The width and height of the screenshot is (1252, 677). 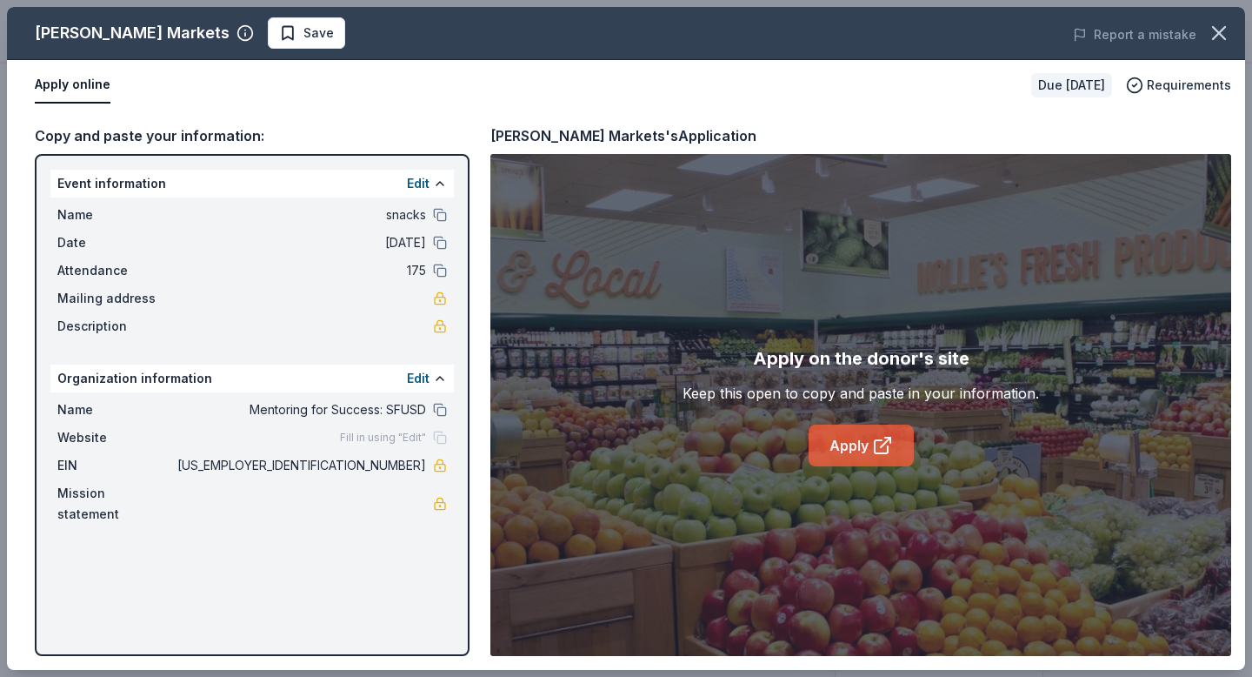 What do you see at coordinates (116, 504) in the screenshot?
I see `span: Mission statement` at bounding box center [116, 504].